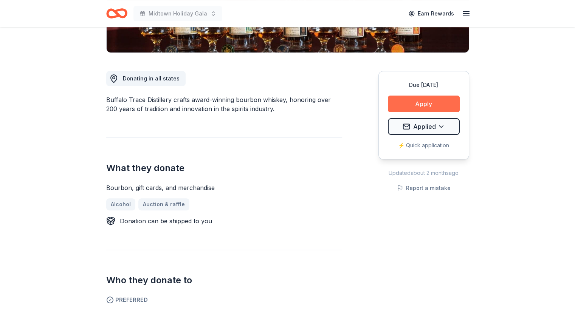 The image size is (575, 312). I want to click on div: ⚡️ Quick application, so click(424, 146).